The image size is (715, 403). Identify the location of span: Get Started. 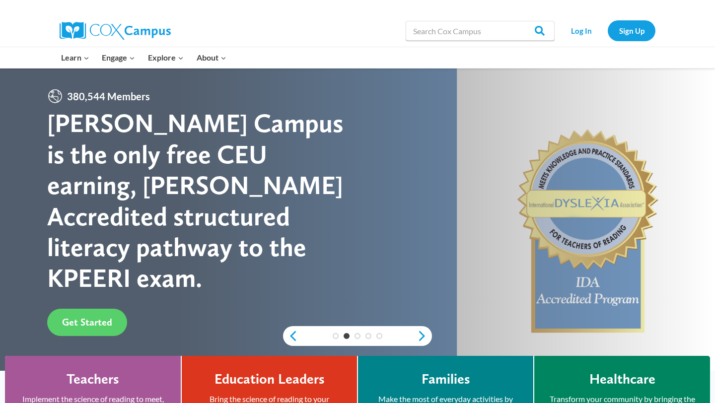
(87, 322).